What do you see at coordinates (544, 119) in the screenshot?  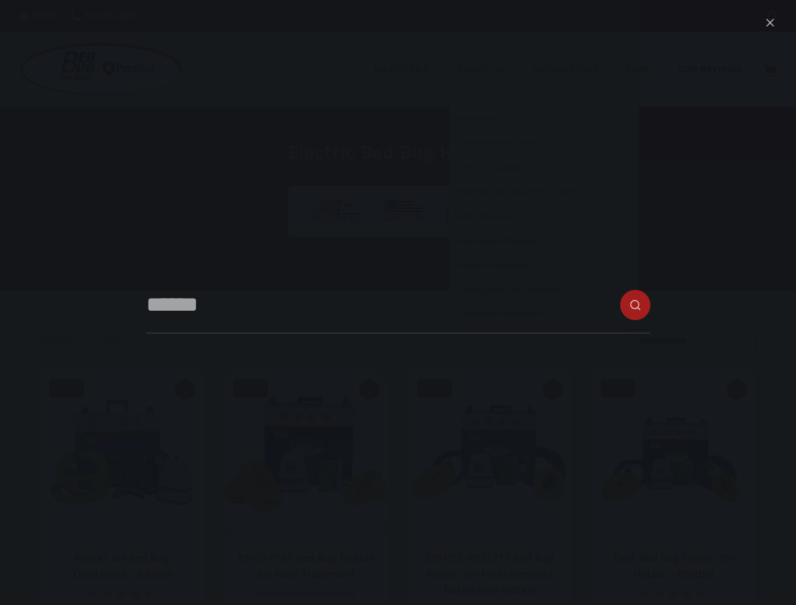 I see `a: Who We Are` at bounding box center [544, 119].